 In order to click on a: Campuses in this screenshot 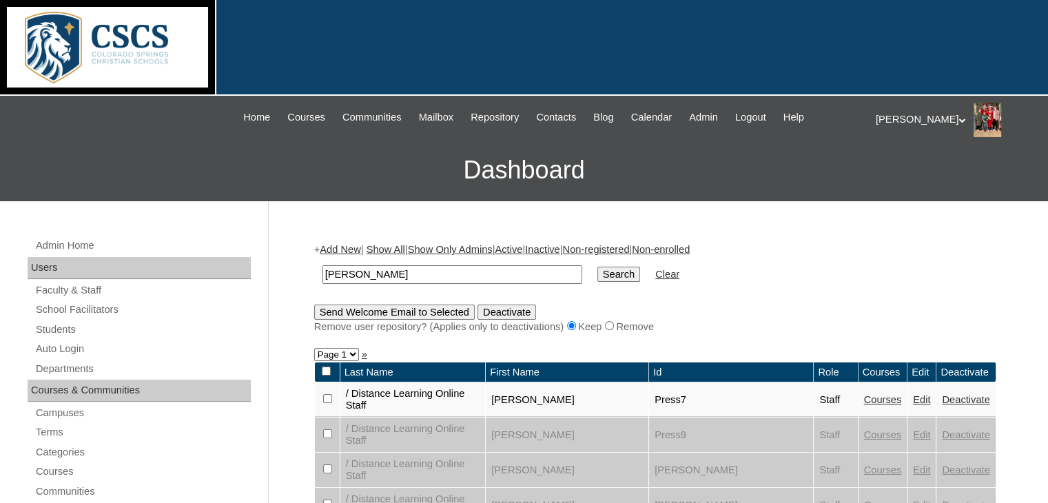, I will do `click(143, 413)`.